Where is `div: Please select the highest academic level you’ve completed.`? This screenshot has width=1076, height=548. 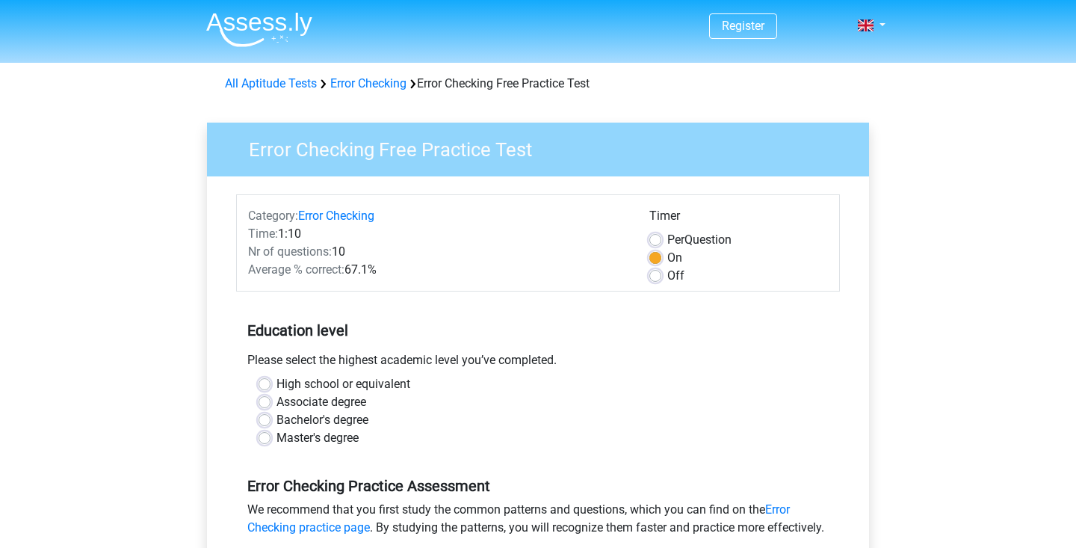
div: Please select the highest academic level you’ve completed. is located at coordinates (538, 363).